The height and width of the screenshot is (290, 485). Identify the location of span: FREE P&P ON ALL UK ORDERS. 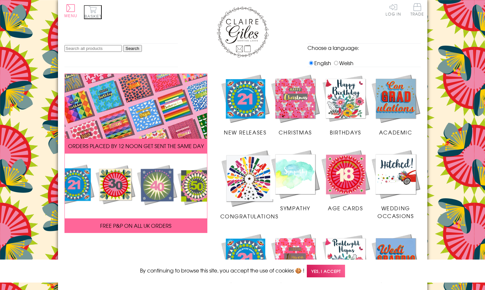
(136, 226).